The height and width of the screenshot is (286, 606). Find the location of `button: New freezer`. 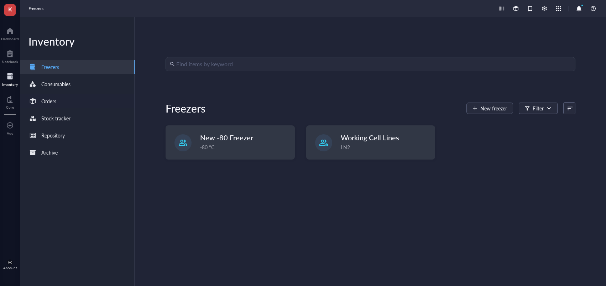

button: New freezer is located at coordinates (490, 108).